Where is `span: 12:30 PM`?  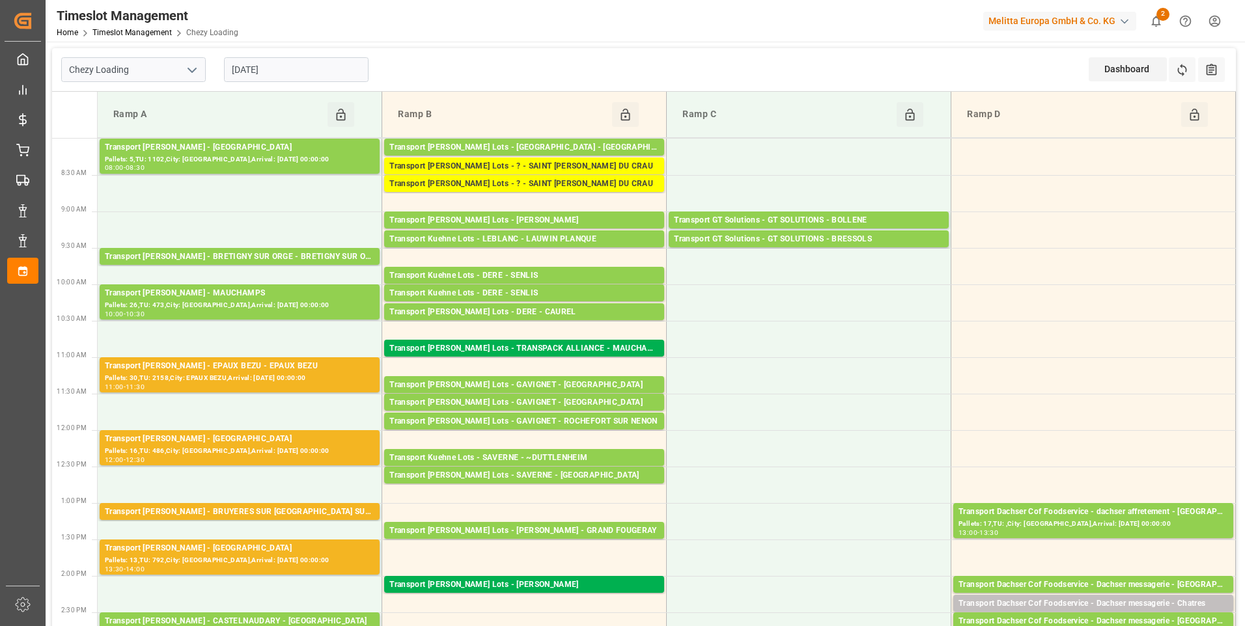 span: 12:30 PM is located at coordinates (72, 464).